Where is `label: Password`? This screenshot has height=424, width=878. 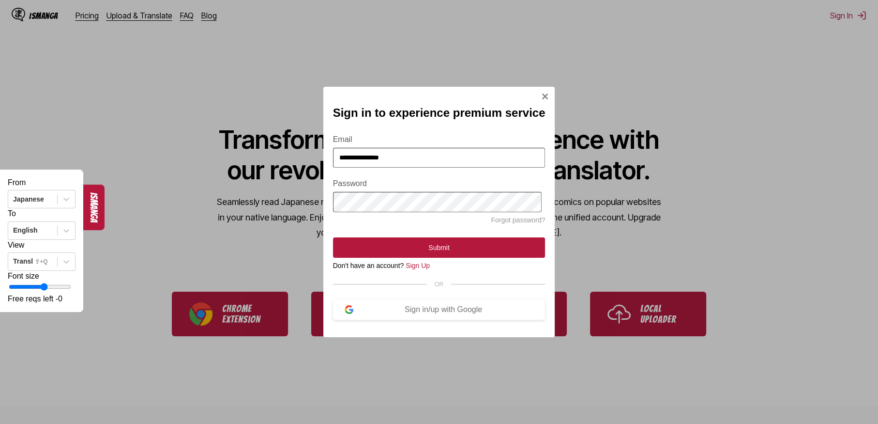
label: Password is located at coordinates (439, 183).